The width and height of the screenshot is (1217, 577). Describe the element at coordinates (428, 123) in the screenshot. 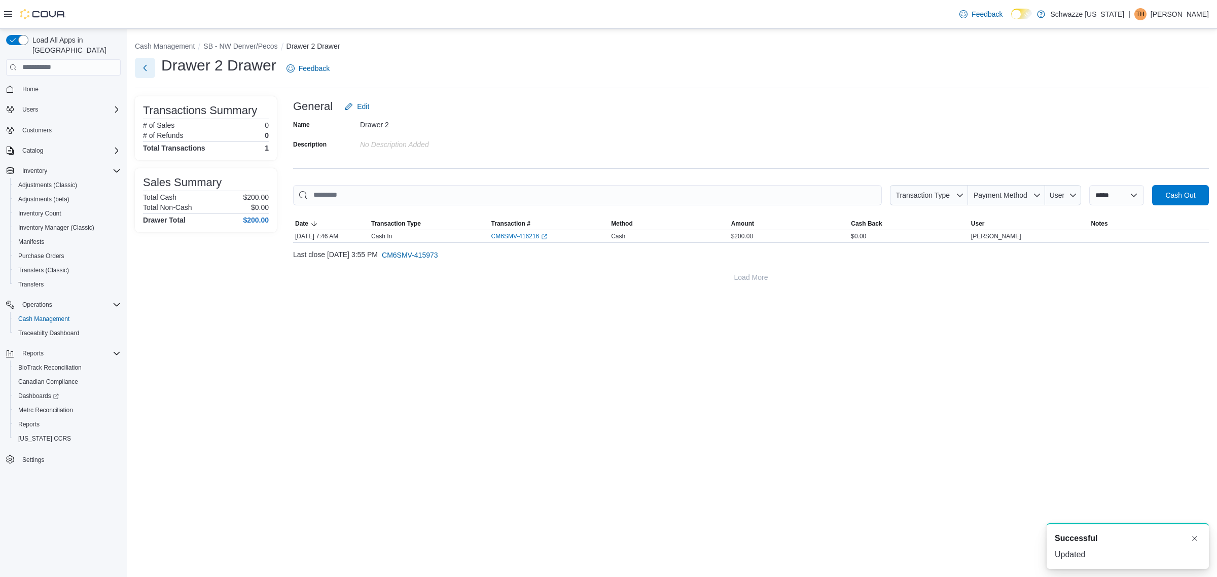

I see `div: Drawer 2` at that location.